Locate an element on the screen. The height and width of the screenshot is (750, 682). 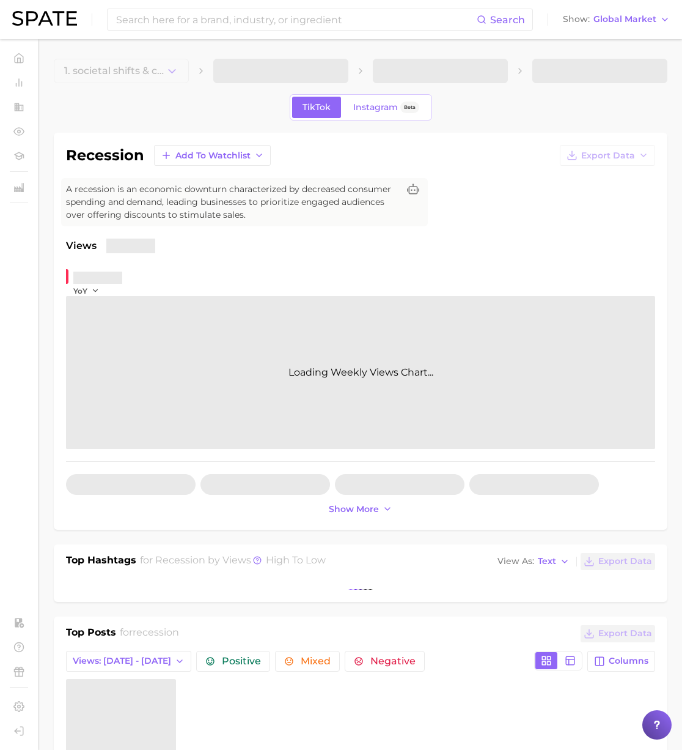
h2: for by Views is located at coordinates (233, 561).